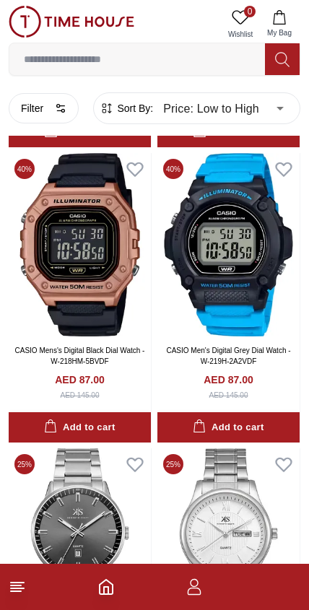 Image resolution: width=309 pixels, height=610 pixels. What do you see at coordinates (43, 108) in the screenshot?
I see `button: Filter` at bounding box center [43, 108].